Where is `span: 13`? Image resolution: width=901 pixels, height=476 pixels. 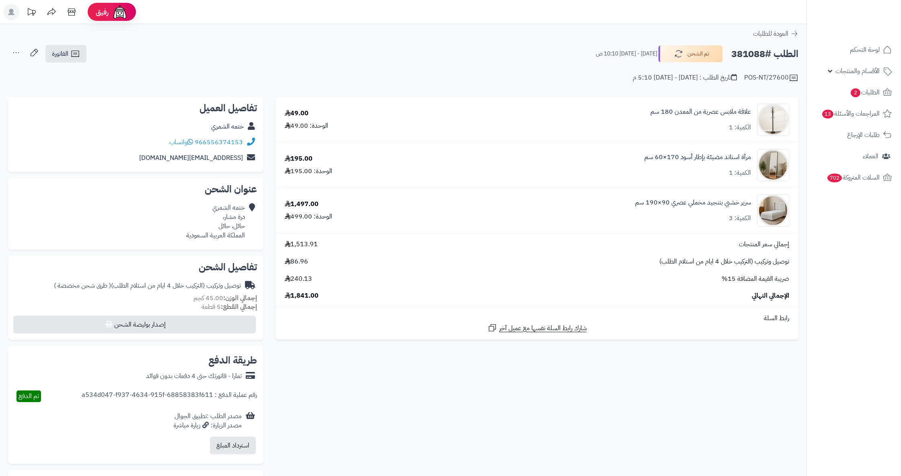
span: 13 is located at coordinates (827, 114).